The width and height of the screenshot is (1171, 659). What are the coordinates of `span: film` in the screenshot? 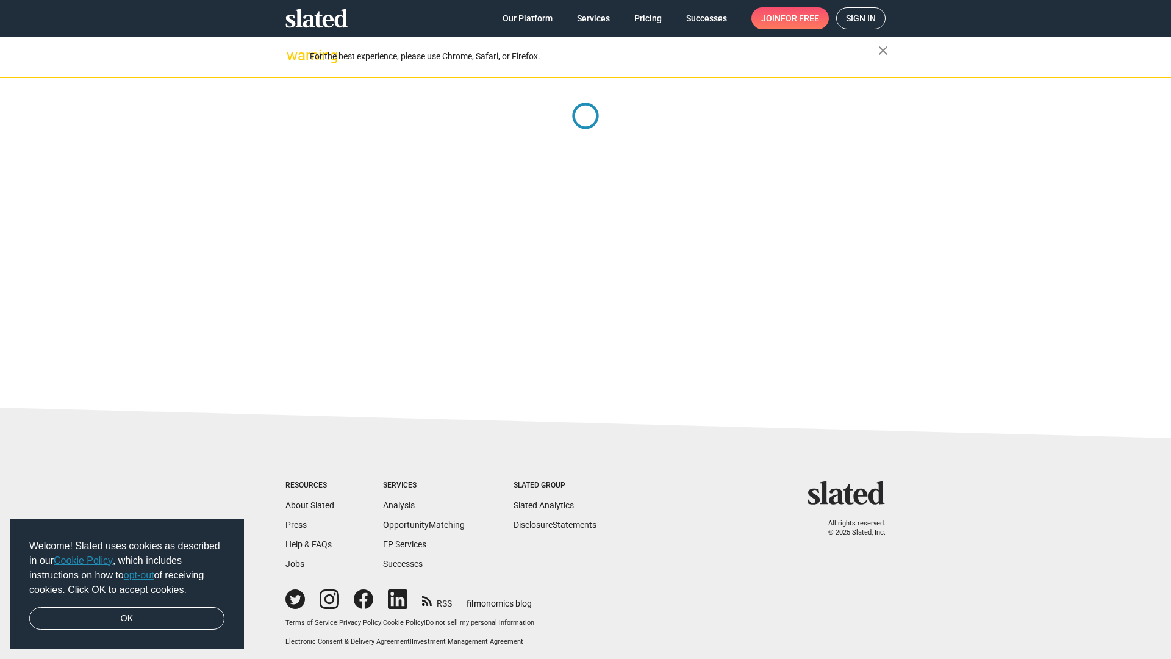 It's located at (474, 603).